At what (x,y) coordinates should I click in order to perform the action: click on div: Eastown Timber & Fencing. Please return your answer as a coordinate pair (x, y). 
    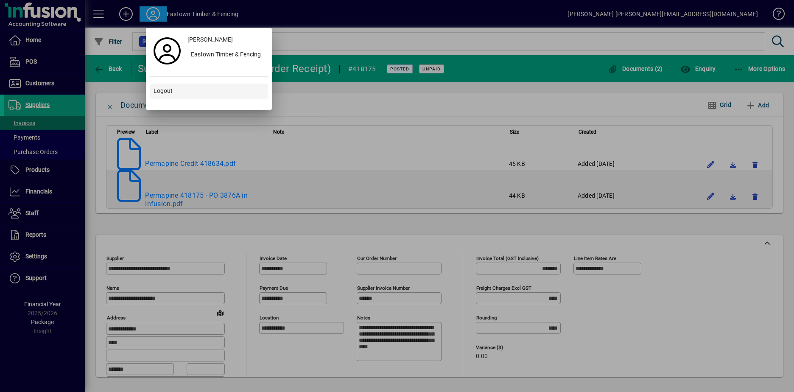
    Looking at the image, I should click on (226, 55).